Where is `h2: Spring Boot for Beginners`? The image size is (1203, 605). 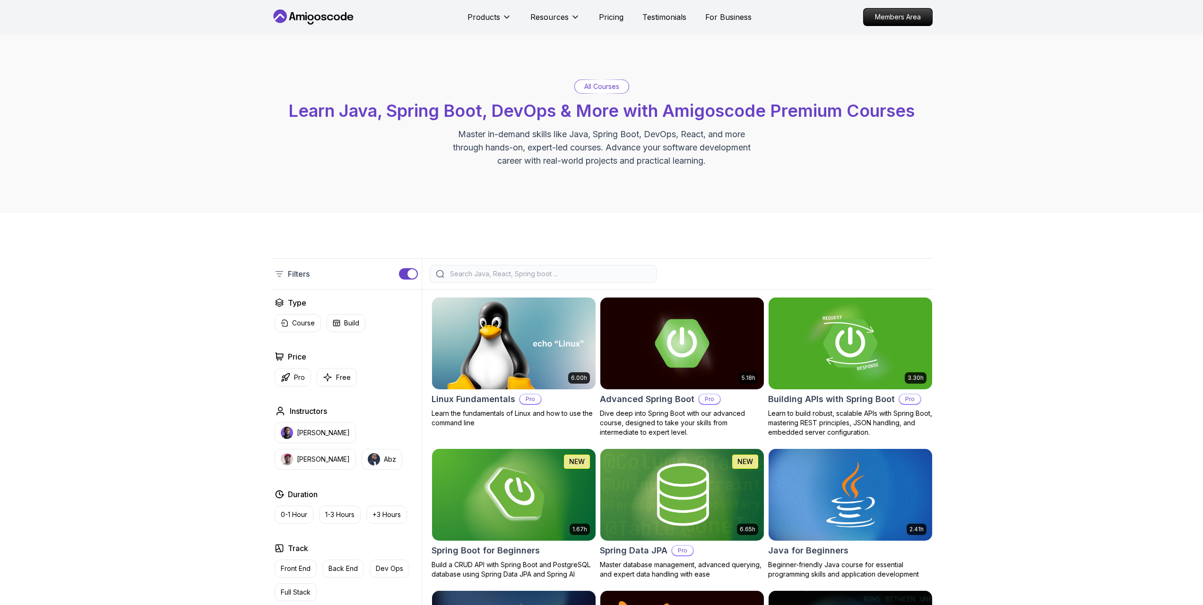 h2: Spring Boot for Beginners is located at coordinates (485, 550).